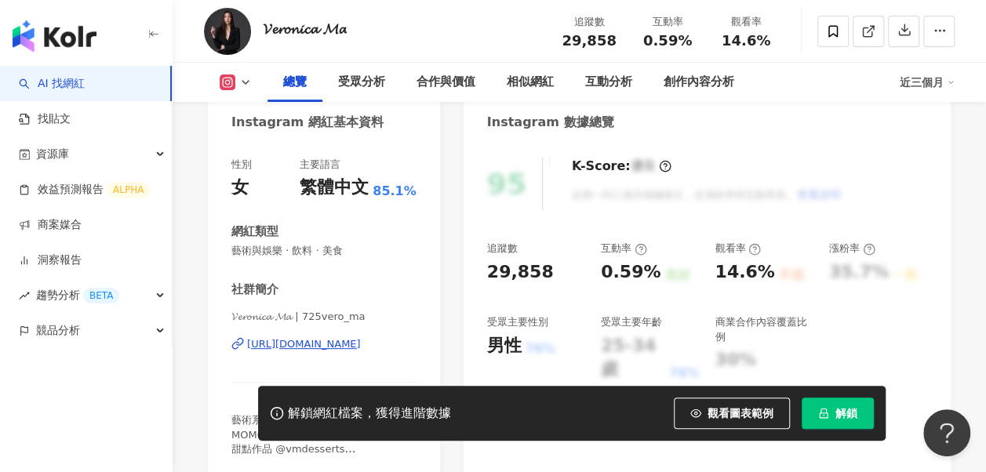 This screenshot has height=472, width=986. I want to click on span: 資源庫, so click(53, 154).